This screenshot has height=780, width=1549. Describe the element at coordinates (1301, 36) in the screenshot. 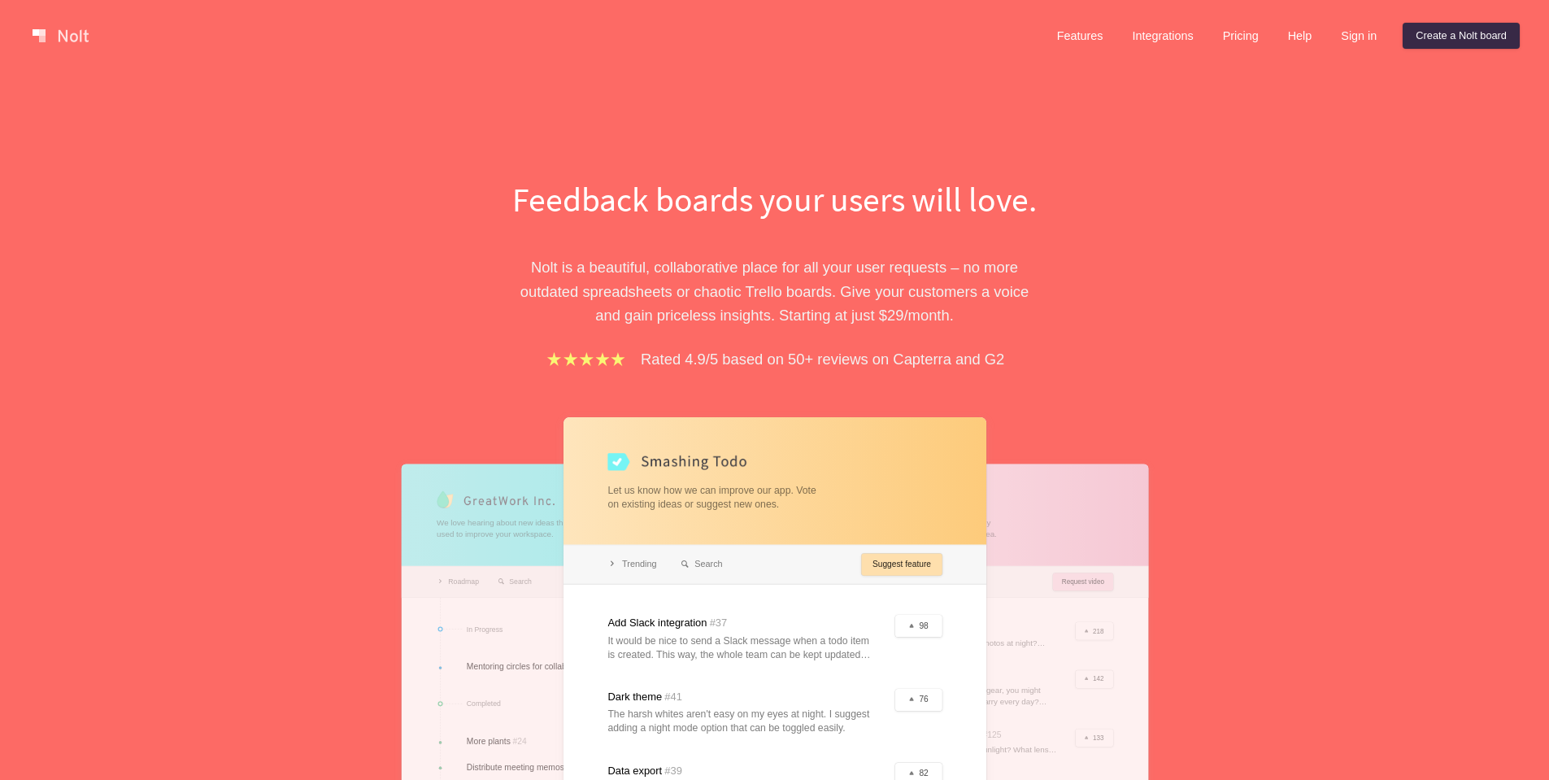

I see `a: Help` at that location.